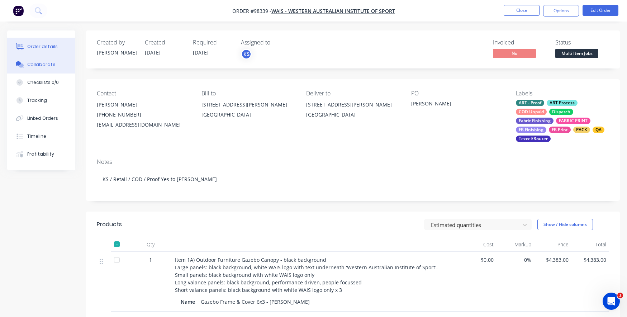 The height and width of the screenshot is (317, 627). I want to click on span: Item 1A) Outdoor Furniture Gazebo Canopy - black background Large panels: black background, white..., so click(306, 275).